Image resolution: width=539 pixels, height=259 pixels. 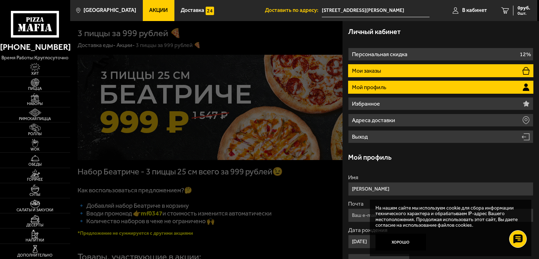 I want to click on span: Доставка, so click(x=192, y=10).